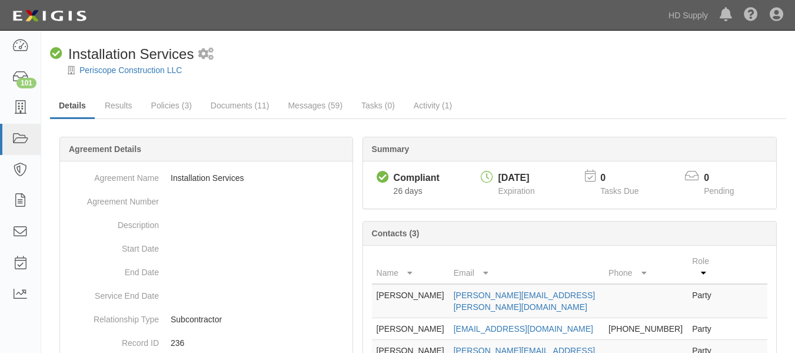 The height and width of the screenshot is (353, 795). Describe the element at coordinates (704, 267) in the screenshot. I see `th: Role` at that location.